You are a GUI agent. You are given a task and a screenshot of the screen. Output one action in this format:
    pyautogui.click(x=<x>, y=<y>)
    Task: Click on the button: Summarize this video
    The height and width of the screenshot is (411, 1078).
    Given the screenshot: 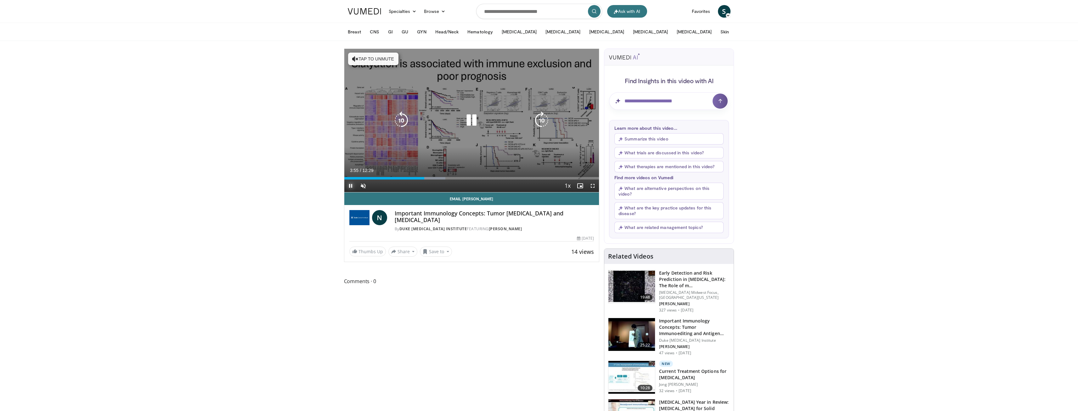 What is the action you would take?
    pyautogui.click(x=669, y=139)
    